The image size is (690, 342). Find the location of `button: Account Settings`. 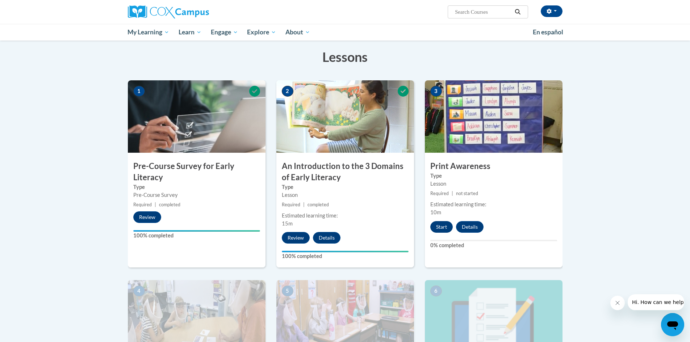

button: Account Settings is located at coordinates (552, 11).